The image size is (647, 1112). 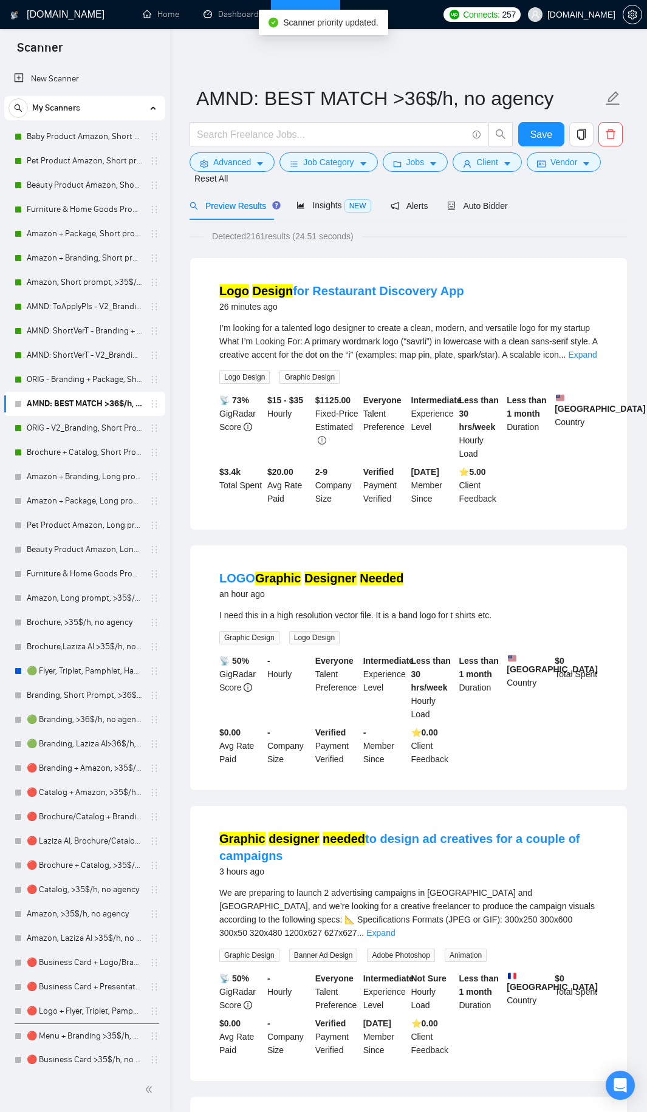 I want to click on a: Logo Designfor Restaurant Discovery App, so click(x=341, y=291).